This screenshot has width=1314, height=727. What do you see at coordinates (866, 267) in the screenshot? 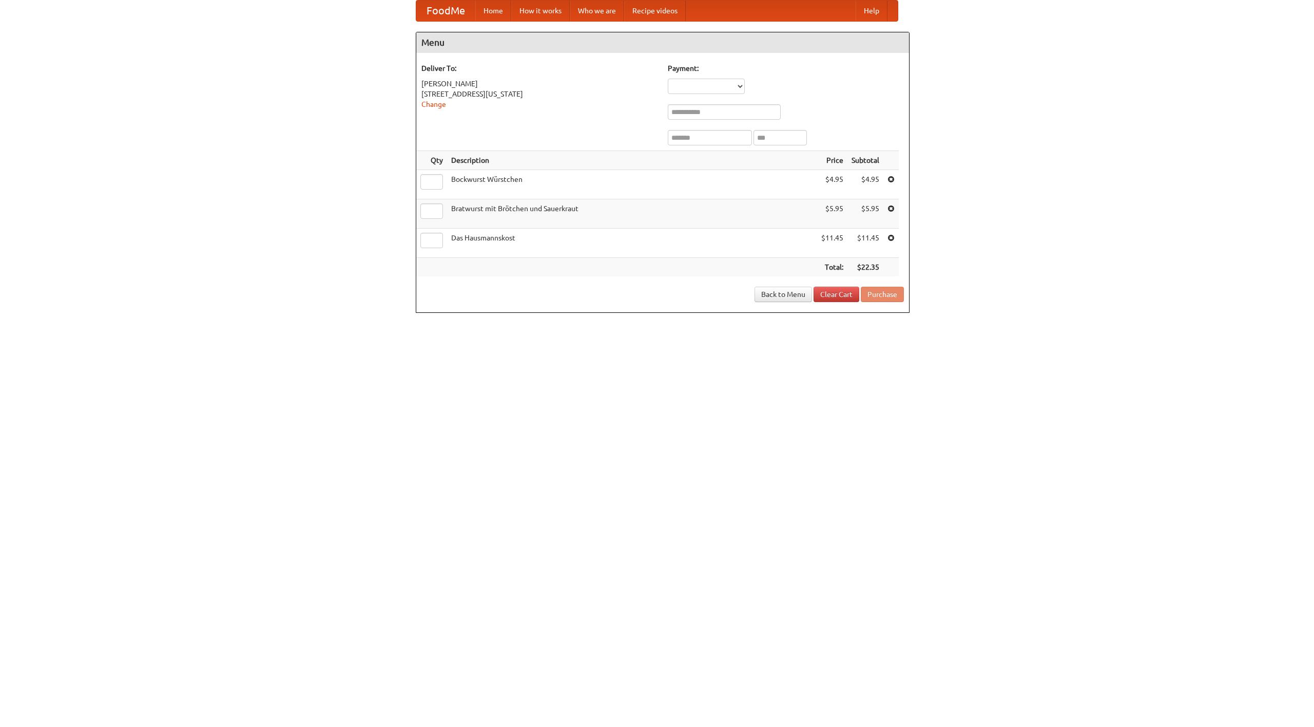
I see `th: $22.35` at bounding box center [866, 267].